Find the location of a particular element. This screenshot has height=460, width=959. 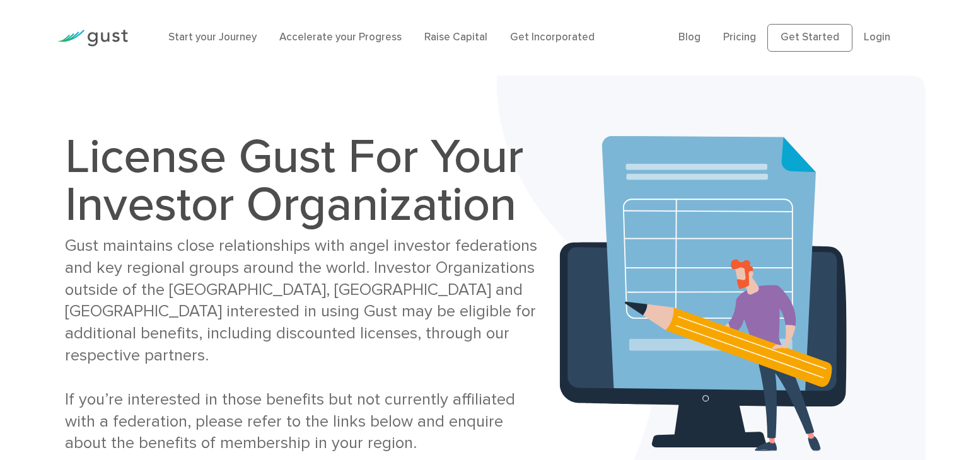

div: Gust maintains close relationships with angel investor federations and key regional groups around... is located at coordinates (303, 345).